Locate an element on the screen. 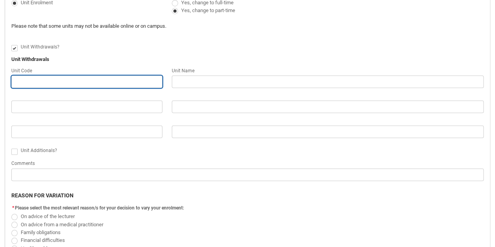  span: Unit Withdrawals? is located at coordinates (40, 47).